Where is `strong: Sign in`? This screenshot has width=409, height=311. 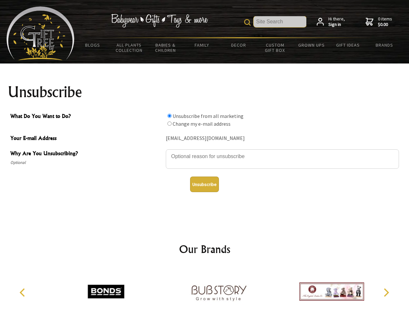 strong: Sign in is located at coordinates (336, 25).